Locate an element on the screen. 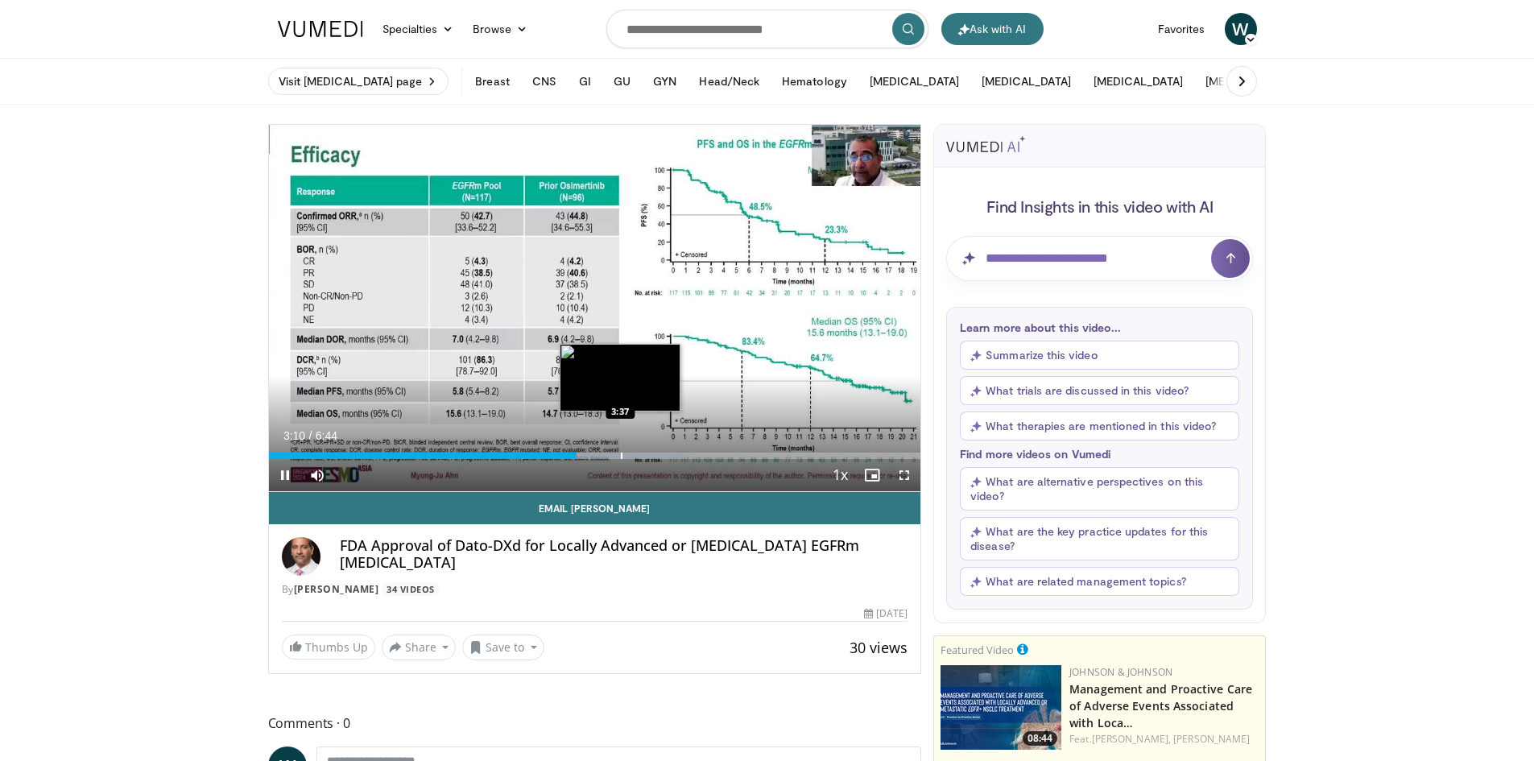 This screenshot has width=1534, height=761. button: What are alternative perspectives on this video? is located at coordinates (1099, 489).